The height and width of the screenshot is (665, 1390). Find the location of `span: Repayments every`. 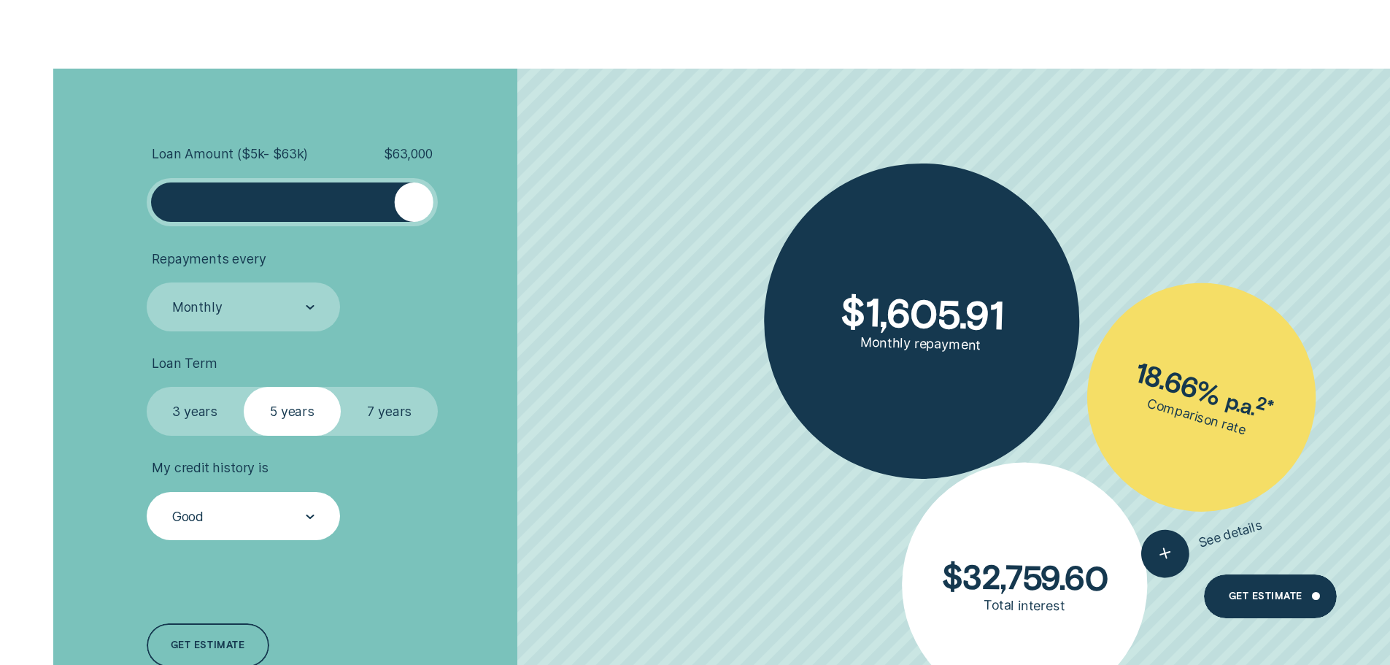

span: Repayments every is located at coordinates (209, 259).